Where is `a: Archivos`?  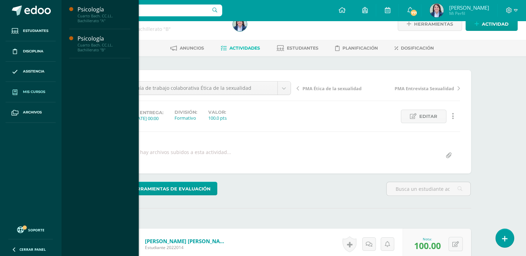 a: Archivos is located at coordinates (31, 113).